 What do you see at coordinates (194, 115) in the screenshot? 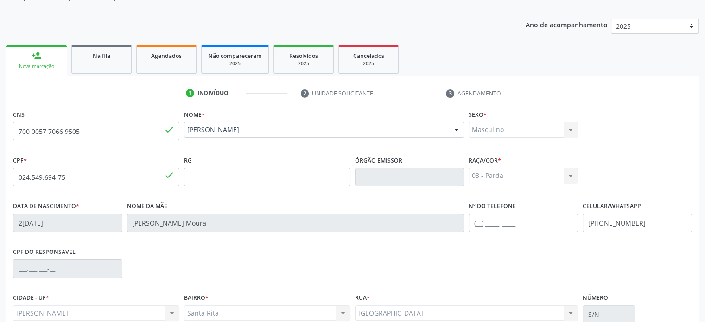
I see `label: Nome` at bounding box center [194, 115].